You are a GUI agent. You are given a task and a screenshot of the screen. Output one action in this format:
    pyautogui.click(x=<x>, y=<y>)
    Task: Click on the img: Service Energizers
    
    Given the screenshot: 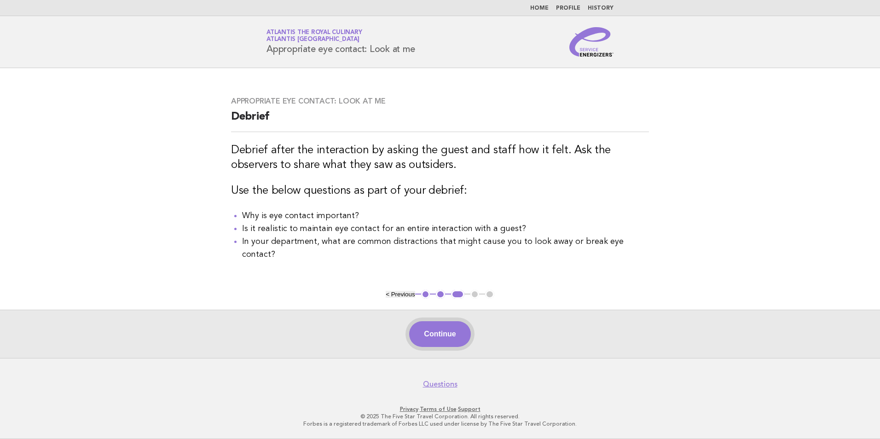 What is the action you would take?
    pyautogui.click(x=591, y=42)
    